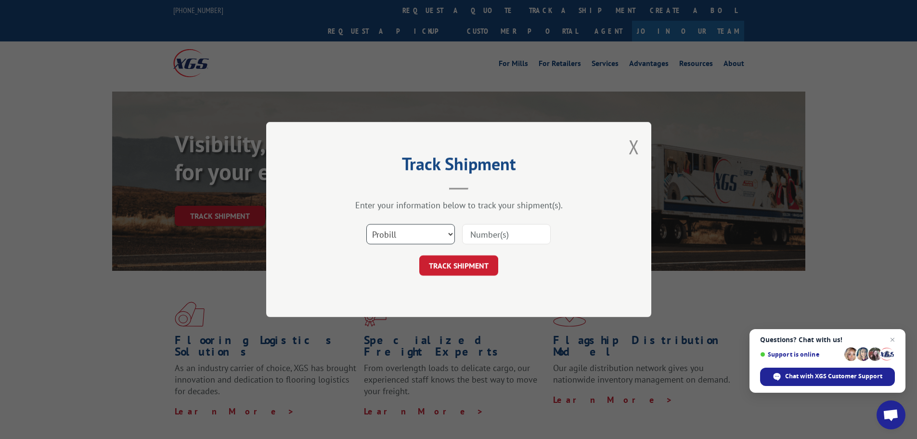  Describe the element at coordinates (801, 354) in the screenshot. I see `span: Support is online` at that location.